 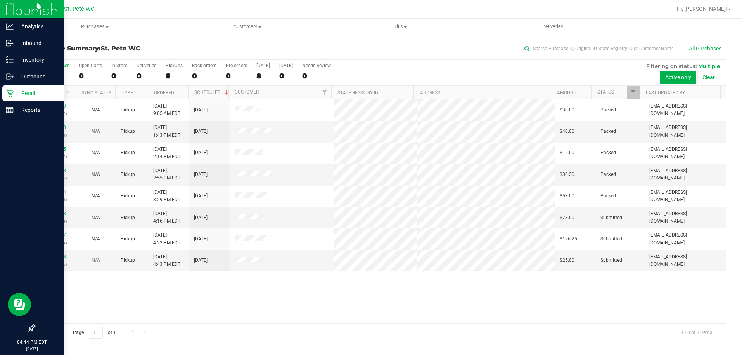 What do you see at coordinates (55, 127) in the screenshot?
I see `a: 11988883` at bounding box center [55, 127].